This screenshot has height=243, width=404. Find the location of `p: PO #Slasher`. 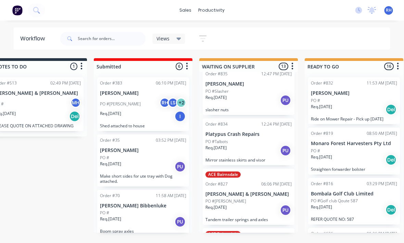

p: PO #Slasher is located at coordinates (217, 91).